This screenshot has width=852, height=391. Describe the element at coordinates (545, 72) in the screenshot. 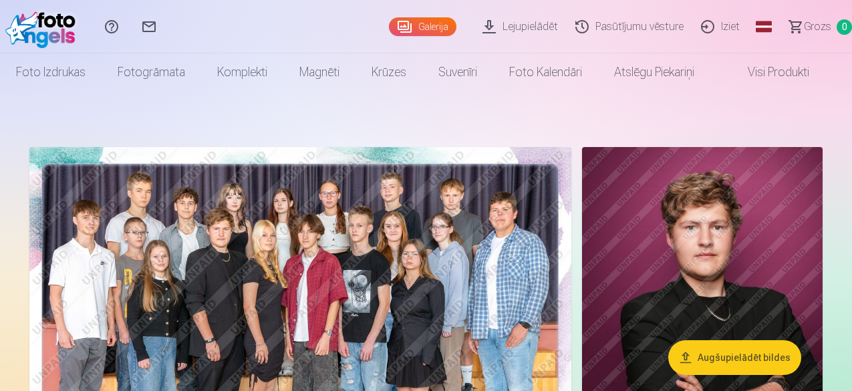

I see `a: Foto kalendāri` at that location.